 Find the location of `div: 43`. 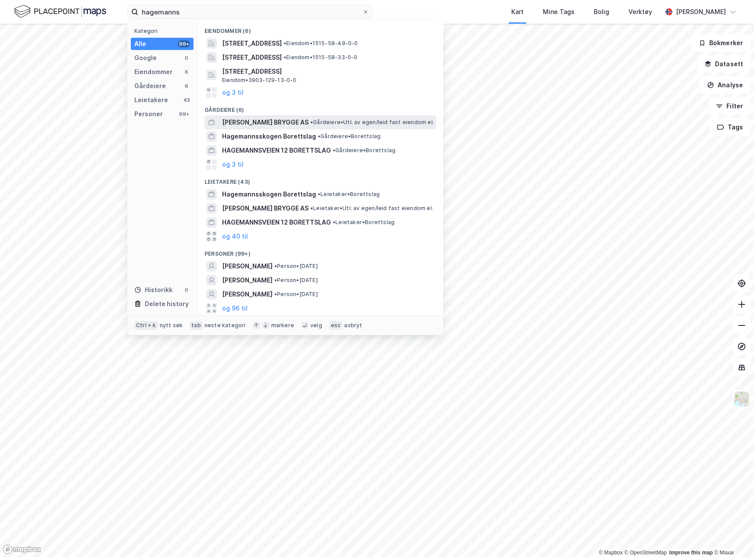

div: 43 is located at coordinates (187, 100).